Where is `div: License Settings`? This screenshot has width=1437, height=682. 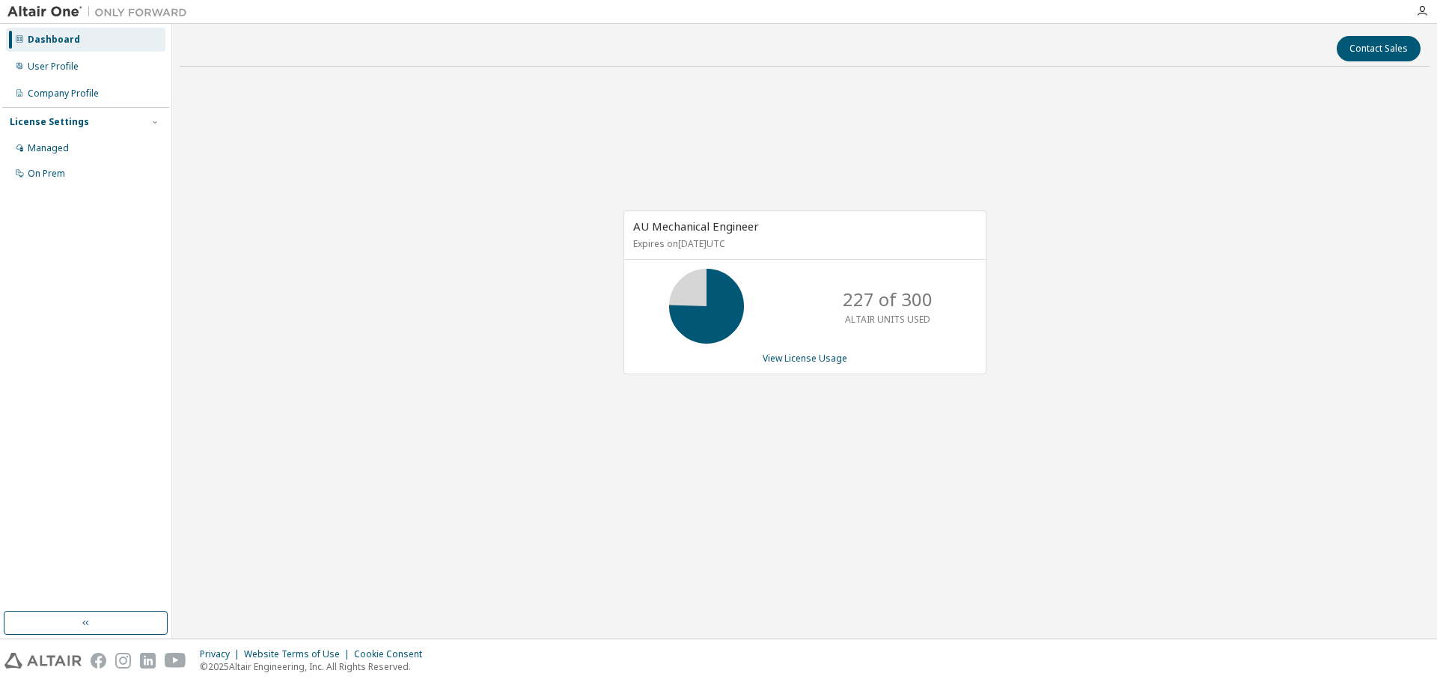 div: License Settings is located at coordinates (49, 122).